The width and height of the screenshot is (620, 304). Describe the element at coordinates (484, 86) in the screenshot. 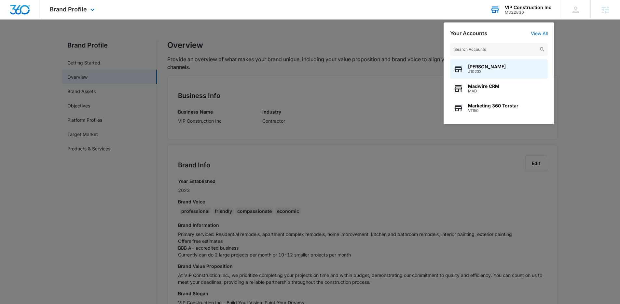

I see `span: Madwire CRM` at that location.